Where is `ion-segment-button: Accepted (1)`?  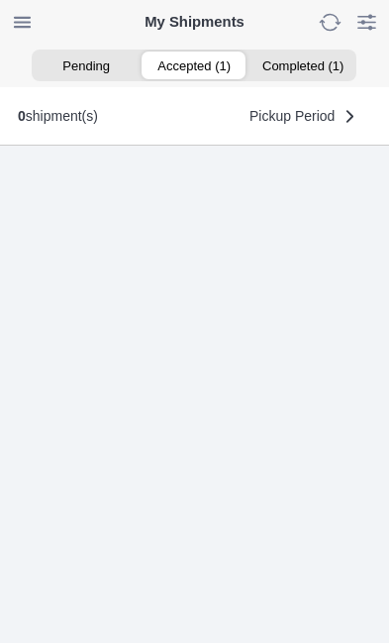
ion-segment-button: Accepted (1) is located at coordinates (194, 65).